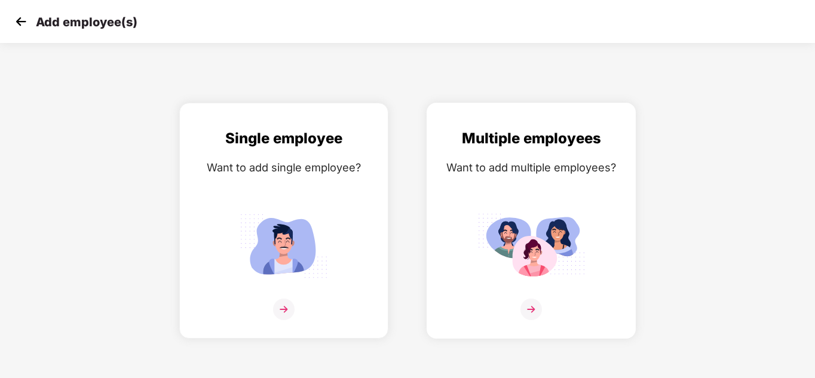 The image size is (815, 378). I want to click on div: Want to add multiple employees?, so click(532, 167).